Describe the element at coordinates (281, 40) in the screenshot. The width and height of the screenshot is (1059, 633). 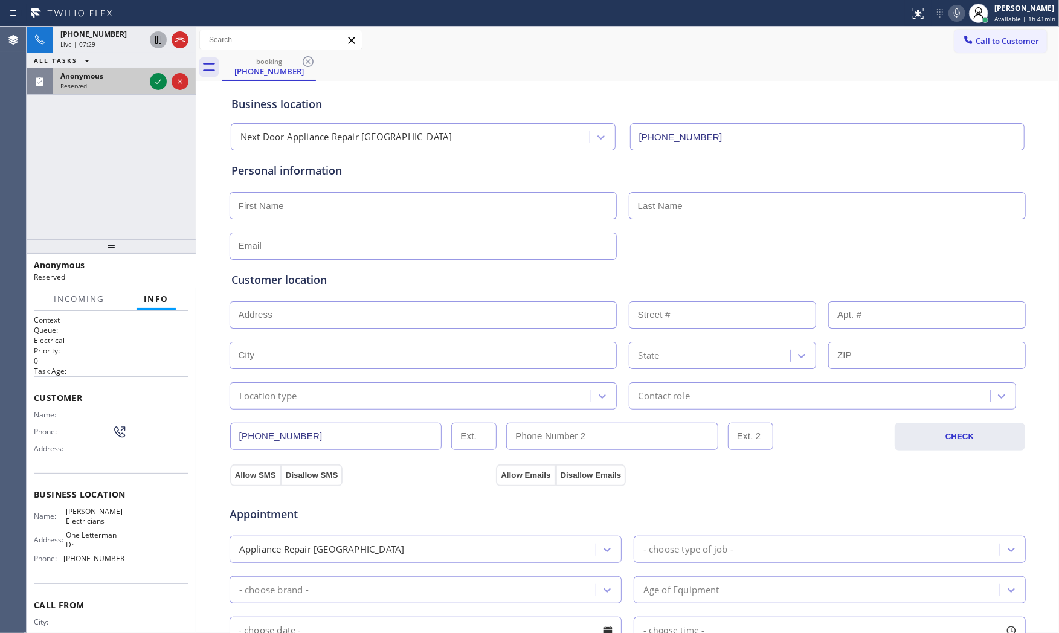
I see `input: Search` at that location.